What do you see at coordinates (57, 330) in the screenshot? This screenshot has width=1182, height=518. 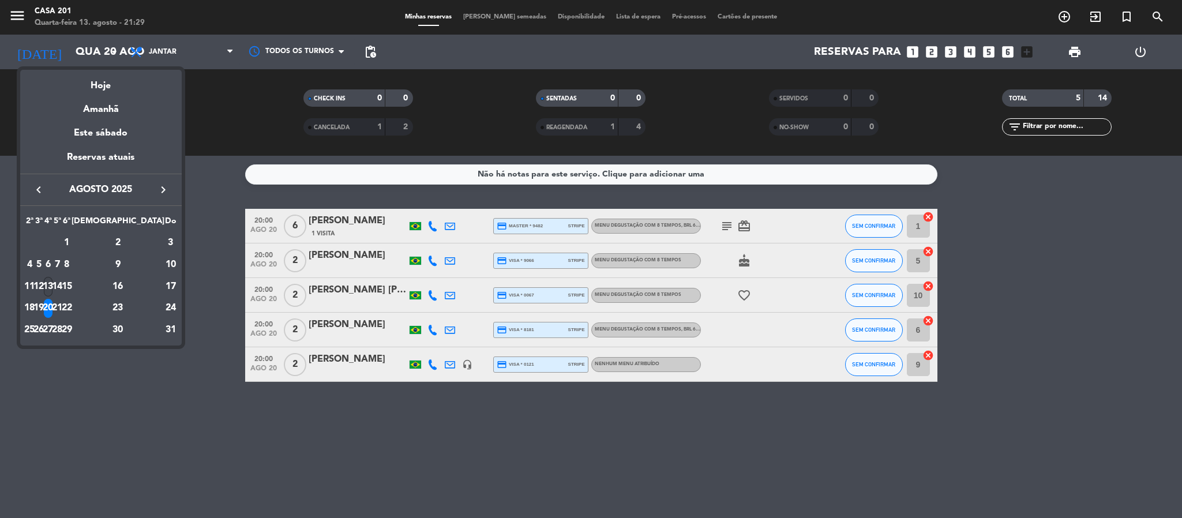 I see `div: 28` at bounding box center [57, 330].